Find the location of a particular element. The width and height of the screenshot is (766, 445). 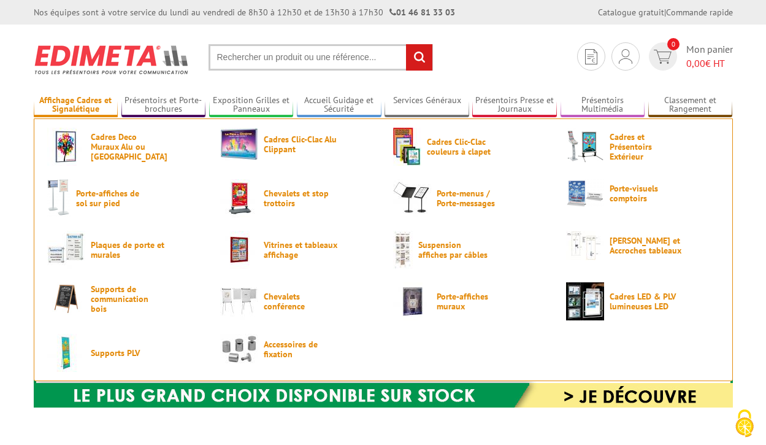

img: Porte-menus / Porte-messages is located at coordinates (412, 198).